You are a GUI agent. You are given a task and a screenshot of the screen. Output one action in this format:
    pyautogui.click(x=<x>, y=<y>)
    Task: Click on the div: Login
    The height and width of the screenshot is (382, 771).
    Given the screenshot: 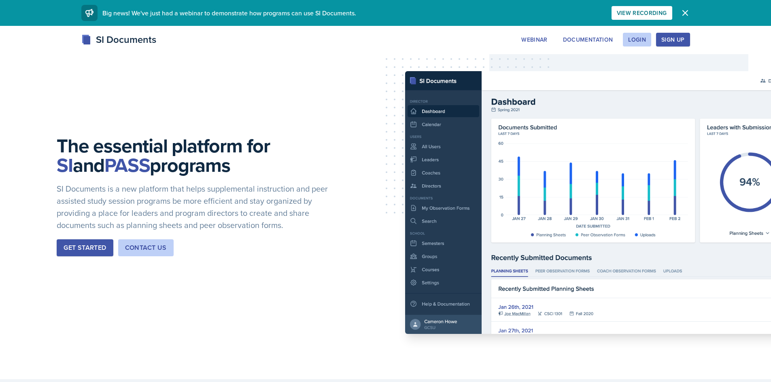 What is the action you would take?
    pyautogui.click(x=637, y=40)
    